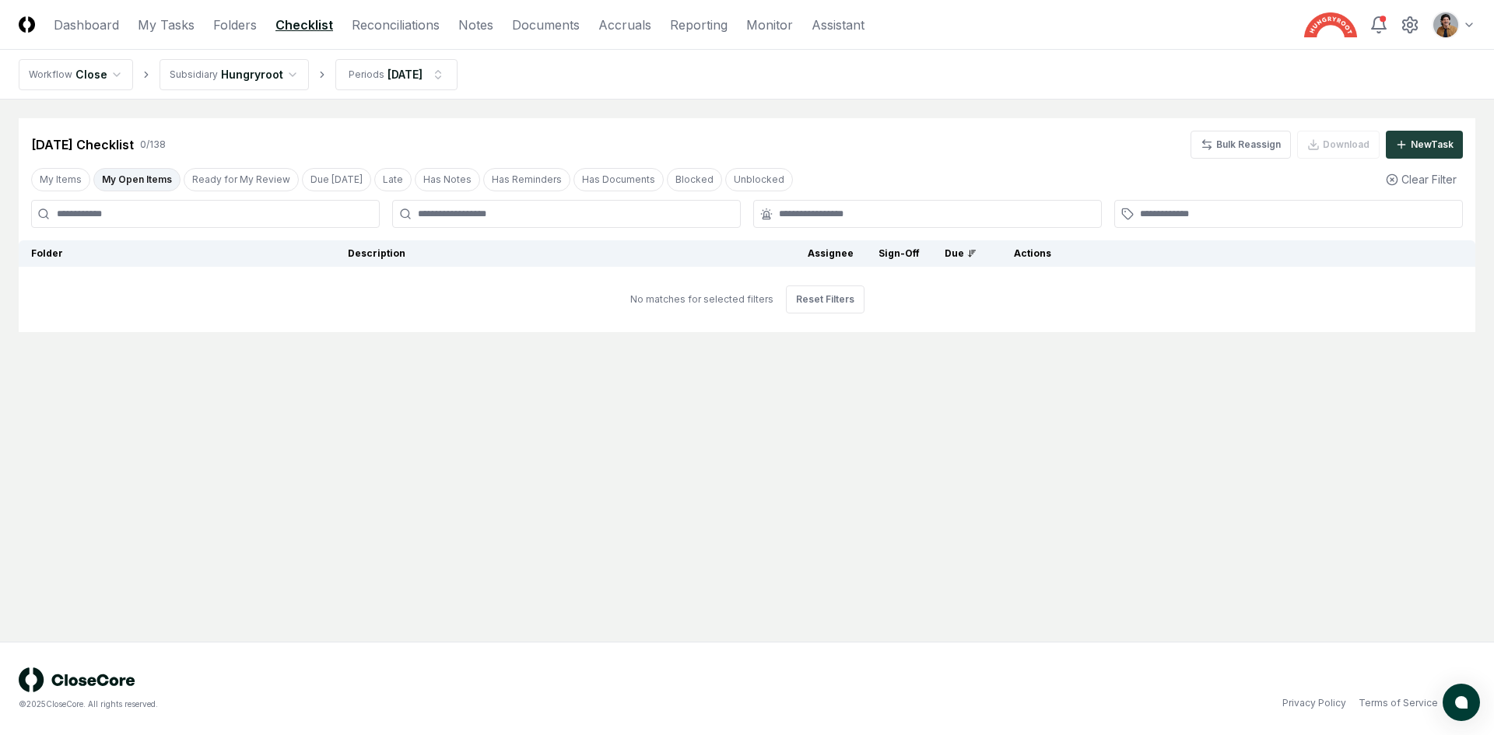 The width and height of the screenshot is (1494, 735). What do you see at coordinates (153, 145) in the screenshot?
I see `div: 0 / 138` at bounding box center [153, 145].